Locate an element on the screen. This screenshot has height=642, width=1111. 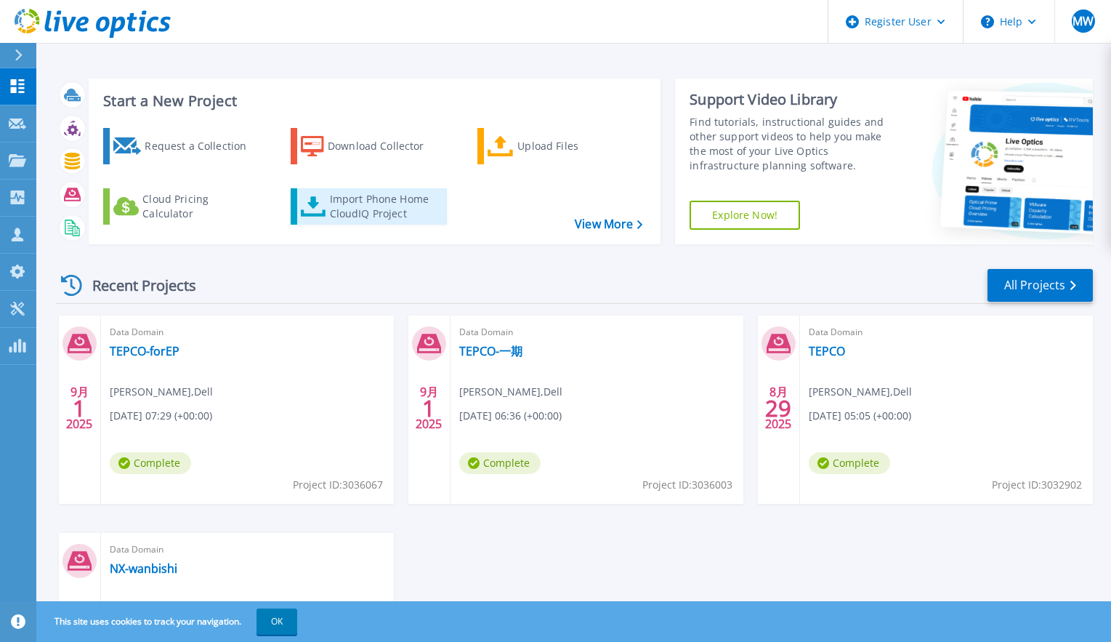
a: TEPCO-forEP is located at coordinates (145, 351).